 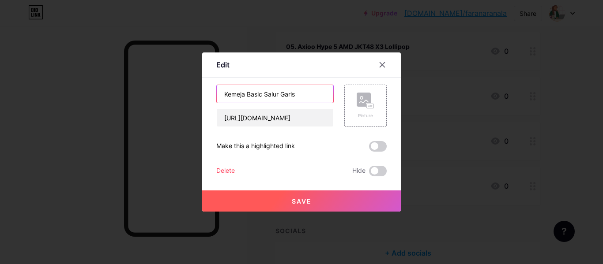 I want to click on input: URL, so click(x=275, y=118).